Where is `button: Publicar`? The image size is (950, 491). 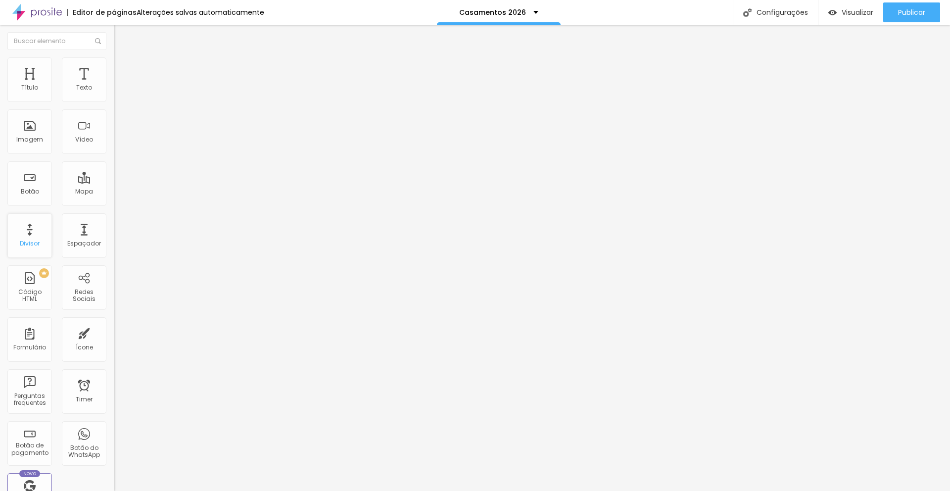 button: Publicar is located at coordinates (912, 12).